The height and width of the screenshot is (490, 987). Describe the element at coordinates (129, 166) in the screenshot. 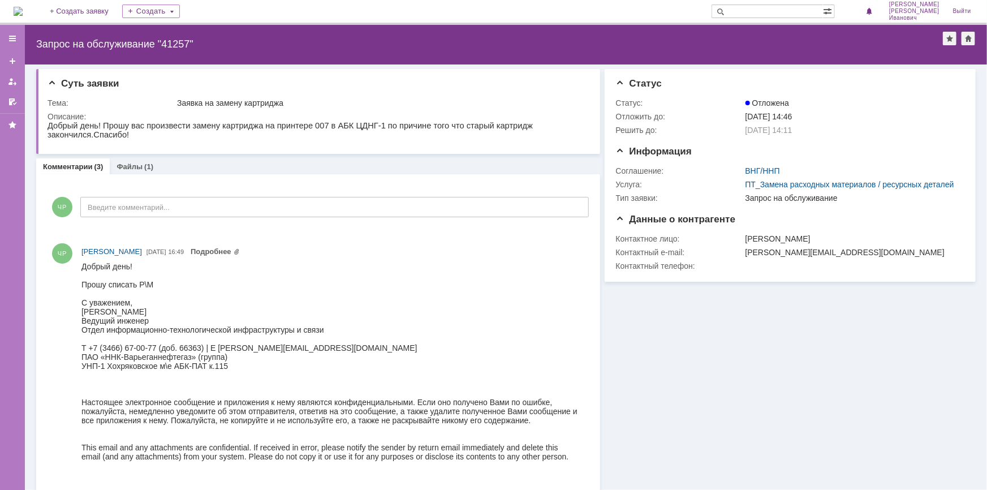

I see `a: Файлы` at that location.